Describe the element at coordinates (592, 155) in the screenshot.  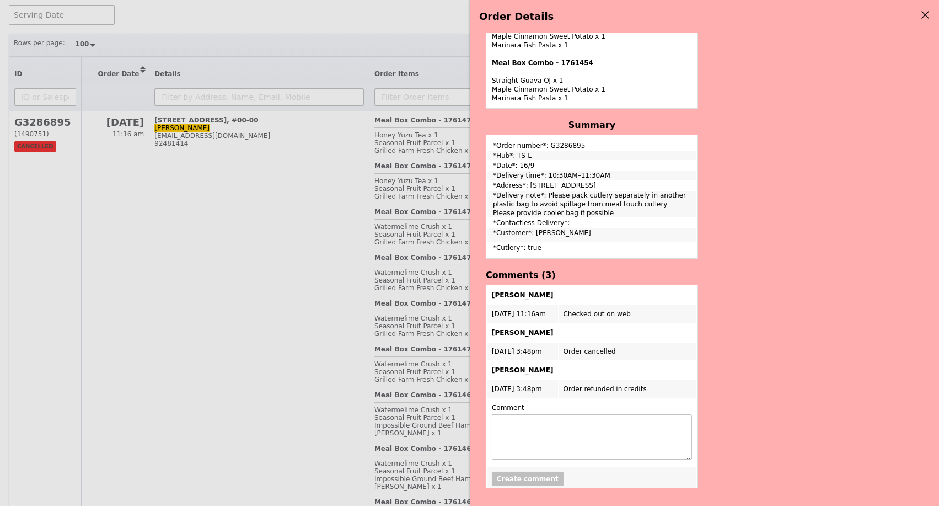
I see `td: *Hub*: TS-L` at that location.